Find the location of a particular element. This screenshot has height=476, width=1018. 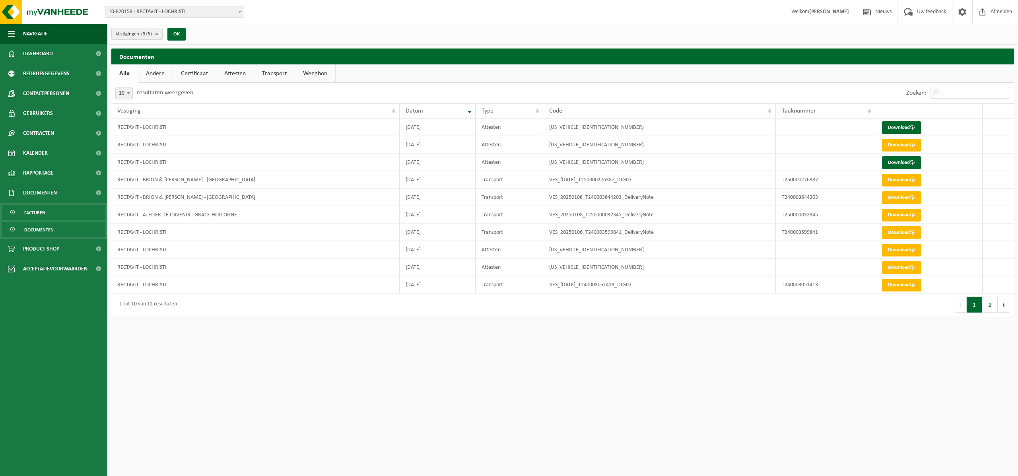

span: Datum is located at coordinates (414, 111).